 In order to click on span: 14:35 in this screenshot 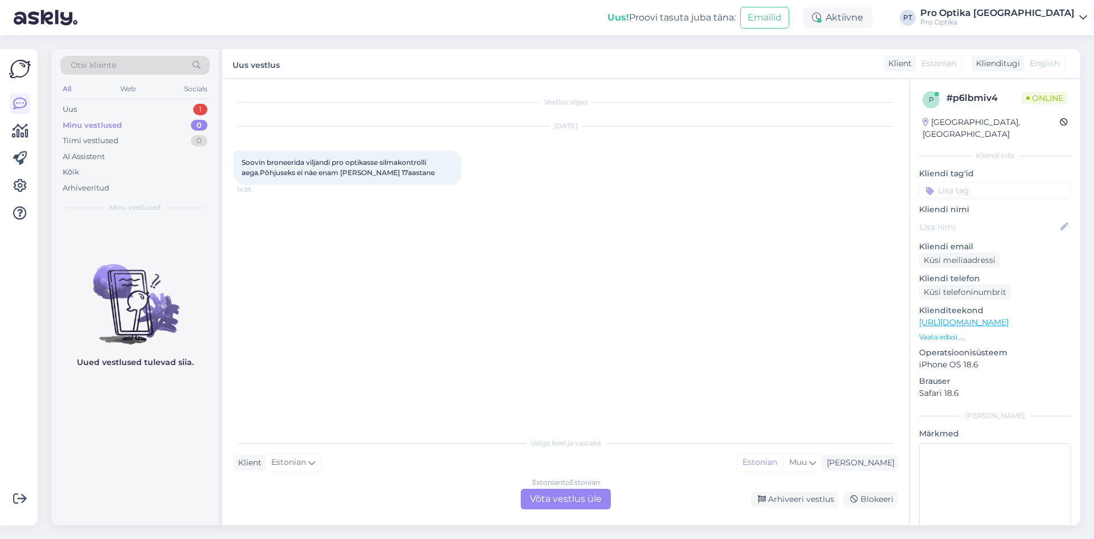, I will do `click(258, 189)`.